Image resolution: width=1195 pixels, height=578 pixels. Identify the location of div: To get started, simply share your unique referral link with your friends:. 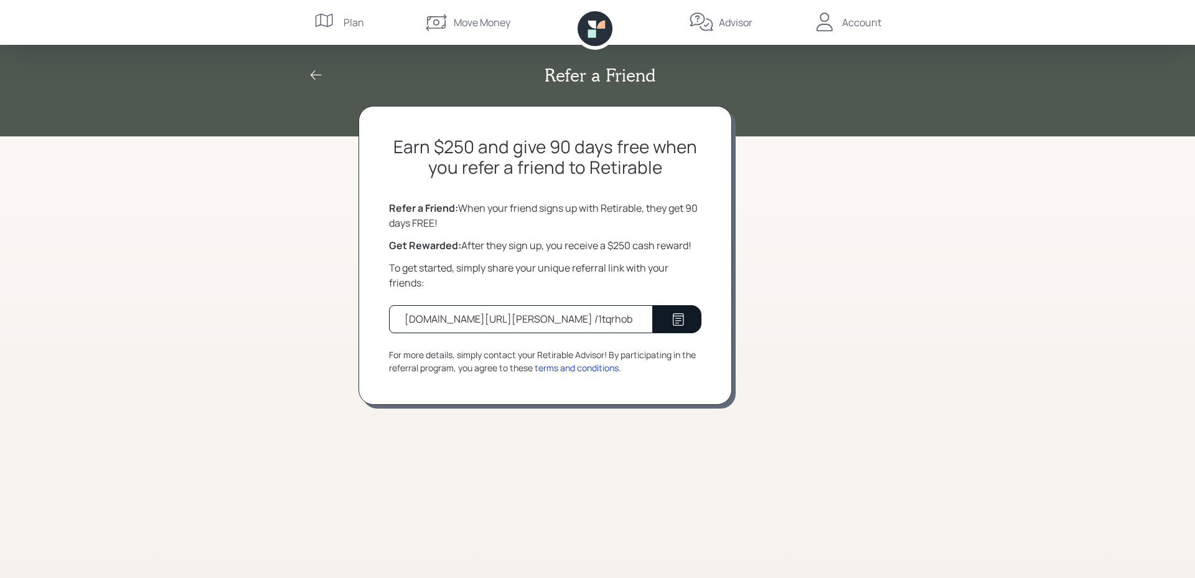
(545, 275).